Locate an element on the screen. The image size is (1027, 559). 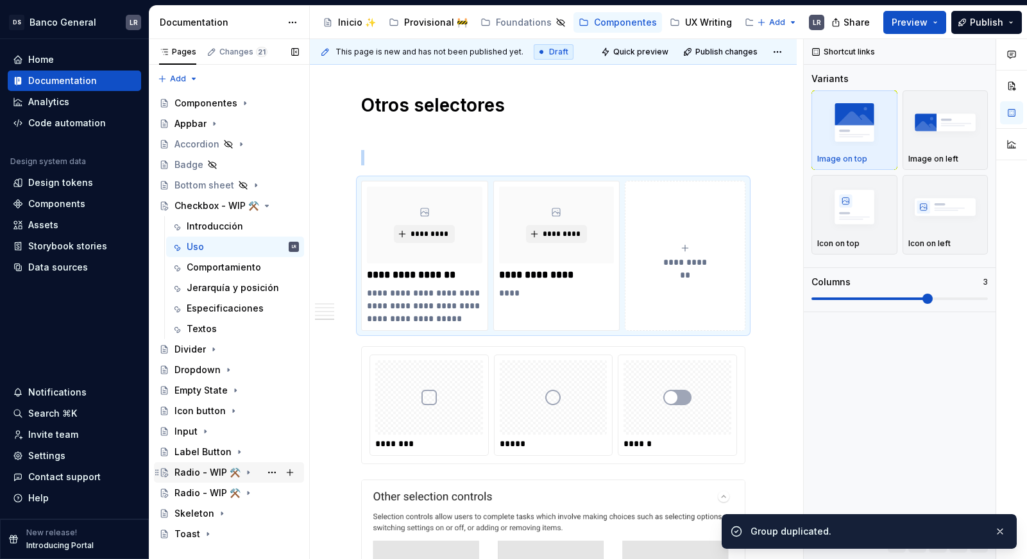
div: Design tokens is located at coordinates (60, 183).